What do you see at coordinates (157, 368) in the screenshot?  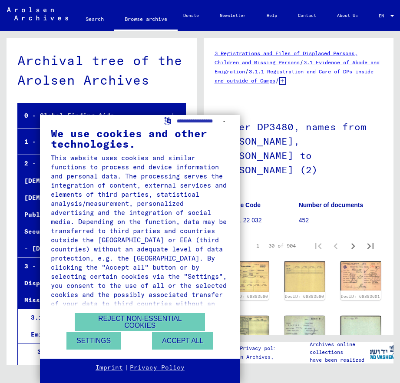 I see `a: Privacy Policy` at bounding box center [157, 368].